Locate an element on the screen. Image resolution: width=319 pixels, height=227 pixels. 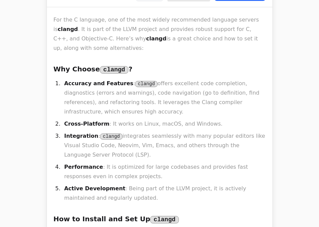
strong: Performance is located at coordinates (84, 167).